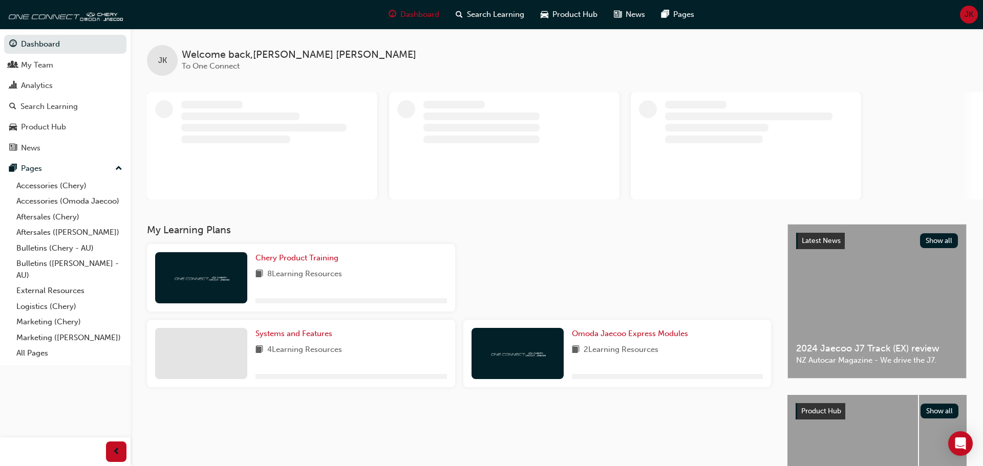 The width and height of the screenshot is (983, 466). What do you see at coordinates (569, 14) in the screenshot?
I see `a: car-iconProduct Hub` at bounding box center [569, 14].